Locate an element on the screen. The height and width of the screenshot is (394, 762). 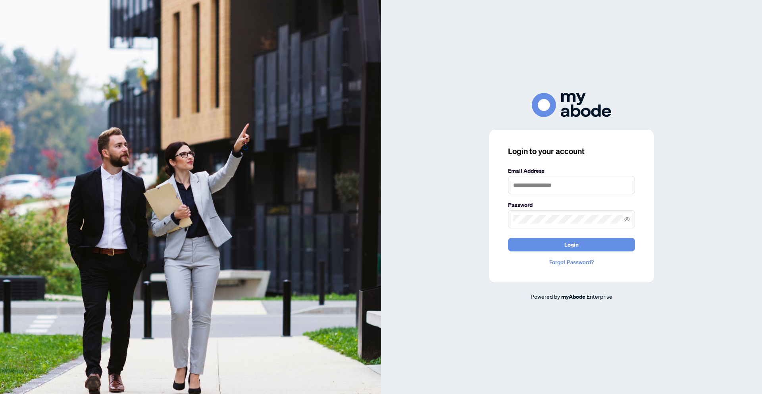
label: Password is located at coordinates (572, 205).